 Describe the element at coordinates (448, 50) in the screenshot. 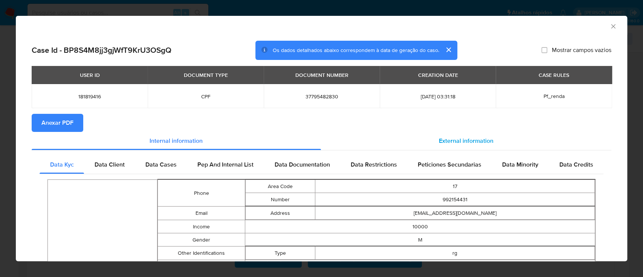

I see `button: cerrar` at that location.